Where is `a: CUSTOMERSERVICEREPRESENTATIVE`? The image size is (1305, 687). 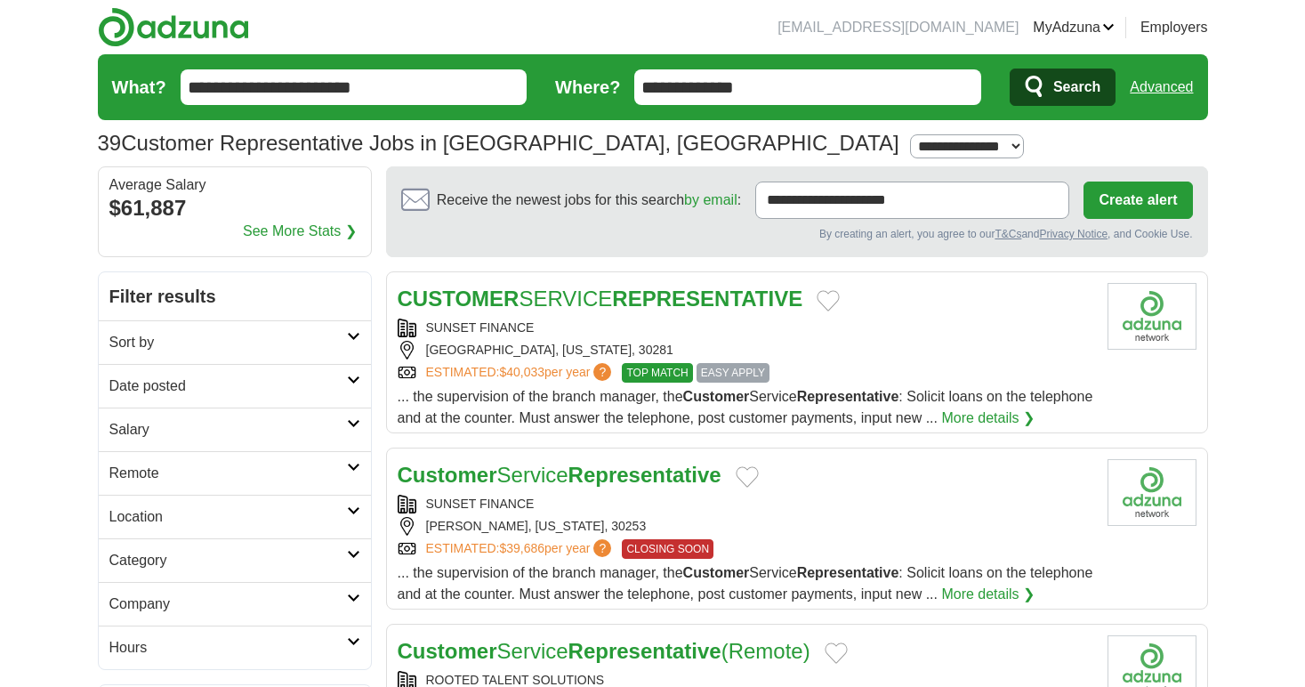 a: CUSTOMERSERVICEREPRESENTATIVE is located at coordinates (601, 298).